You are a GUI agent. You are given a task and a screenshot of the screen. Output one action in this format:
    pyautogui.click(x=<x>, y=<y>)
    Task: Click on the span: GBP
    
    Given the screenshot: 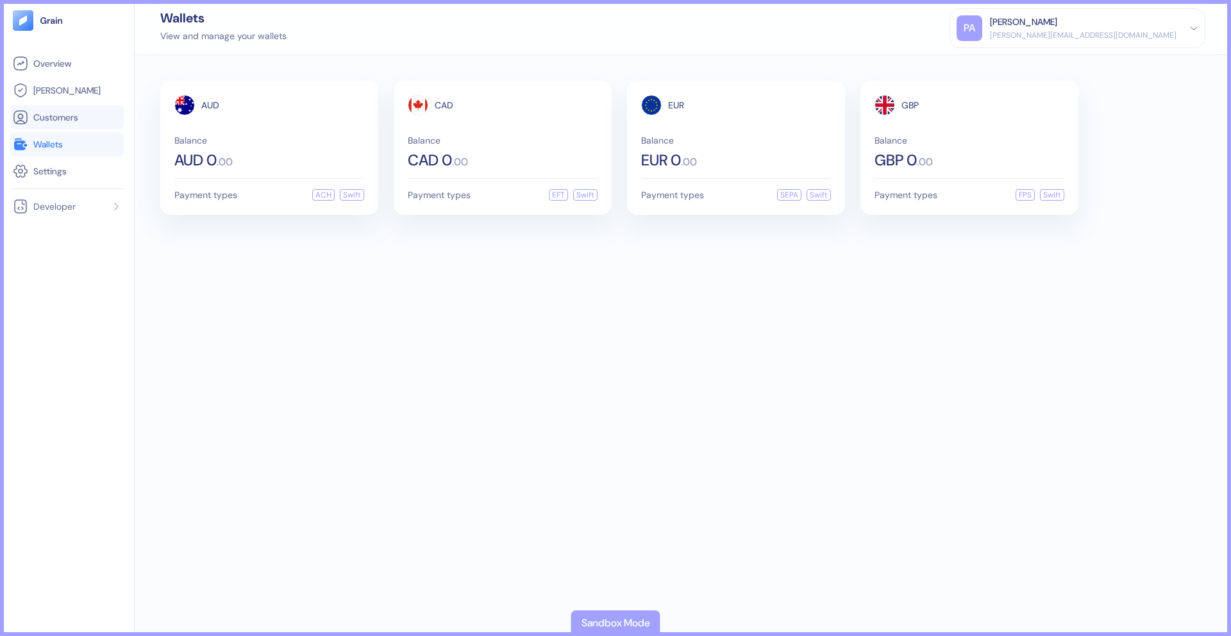 What is the action you would take?
    pyautogui.click(x=910, y=105)
    